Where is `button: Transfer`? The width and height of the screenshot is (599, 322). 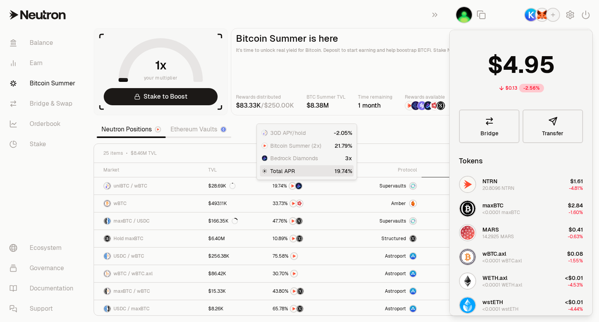
button: Transfer is located at coordinates (553, 126).